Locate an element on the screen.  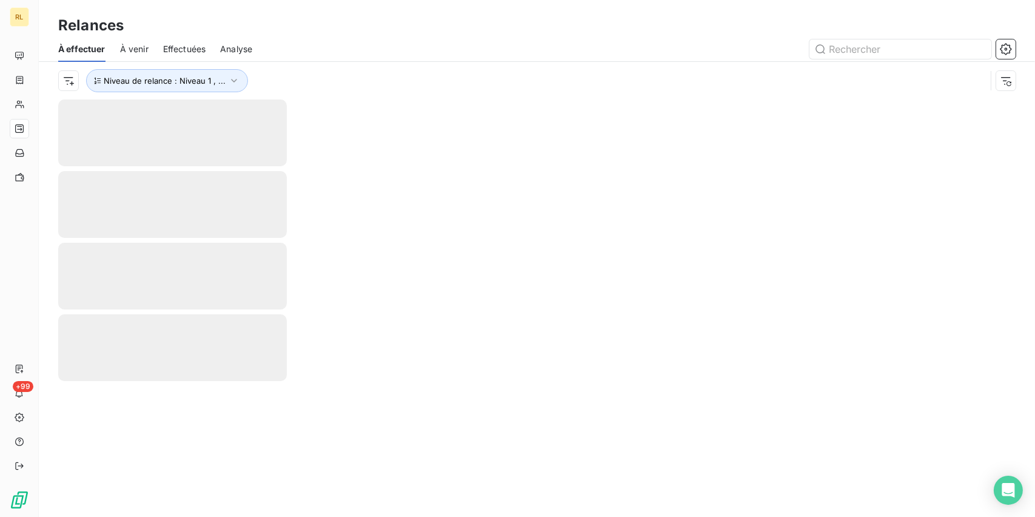
span: +99 is located at coordinates (23, 386).